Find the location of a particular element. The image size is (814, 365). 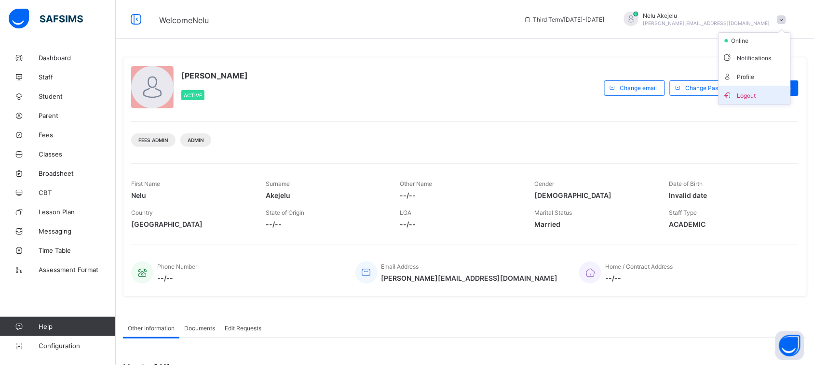

span: Fees Admin is located at coordinates (153, 140).